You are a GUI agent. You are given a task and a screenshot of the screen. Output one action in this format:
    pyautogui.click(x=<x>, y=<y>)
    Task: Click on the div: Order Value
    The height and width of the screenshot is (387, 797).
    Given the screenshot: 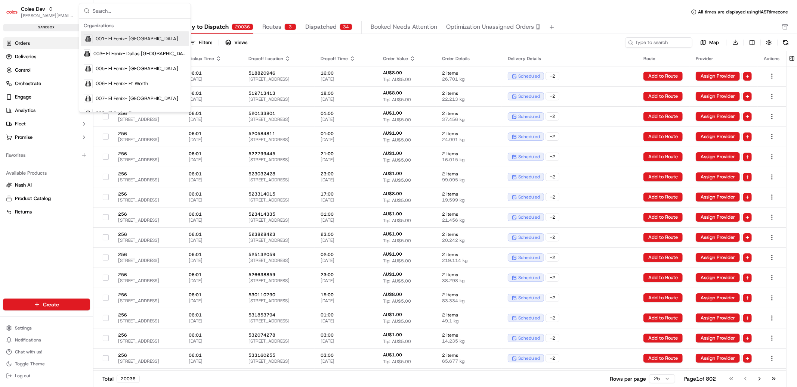 What is the action you would take?
    pyautogui.click(x=406, y=59)
    